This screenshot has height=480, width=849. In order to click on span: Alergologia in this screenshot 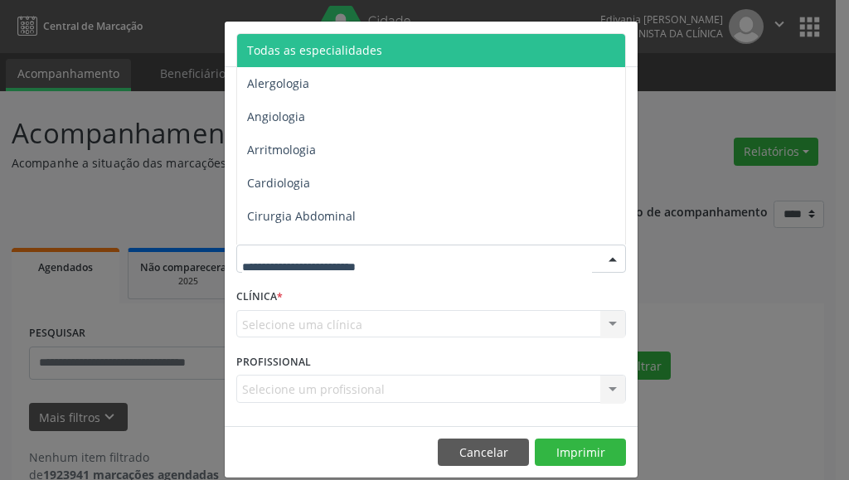, I will do `click(278, 83)`.